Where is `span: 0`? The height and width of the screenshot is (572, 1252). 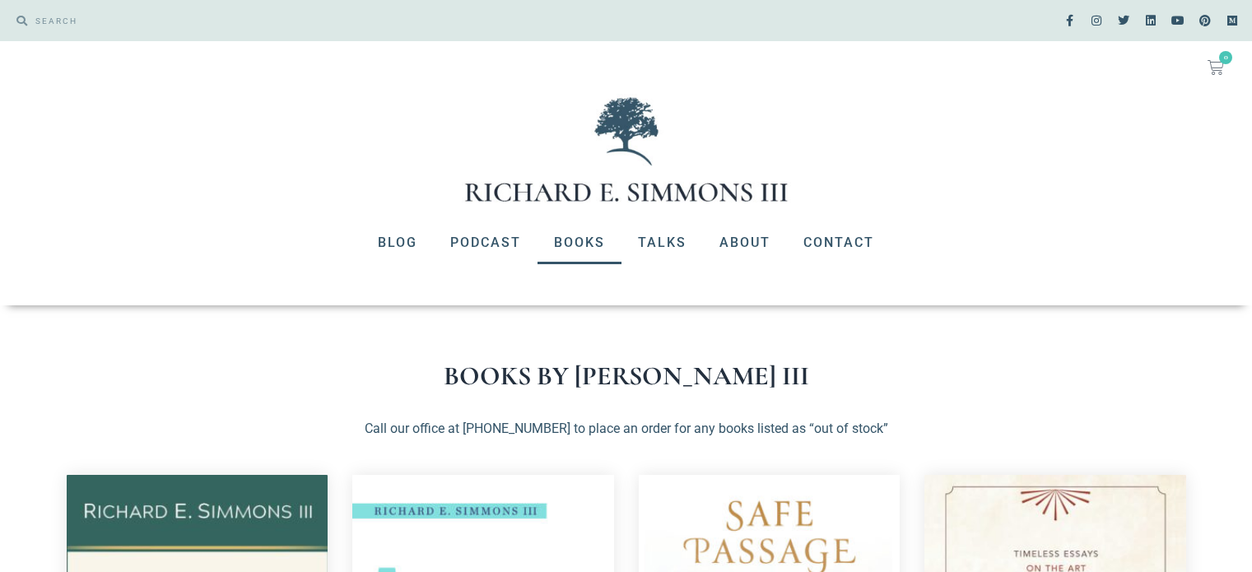 span: 0 is located at coordinates (1225, 58).